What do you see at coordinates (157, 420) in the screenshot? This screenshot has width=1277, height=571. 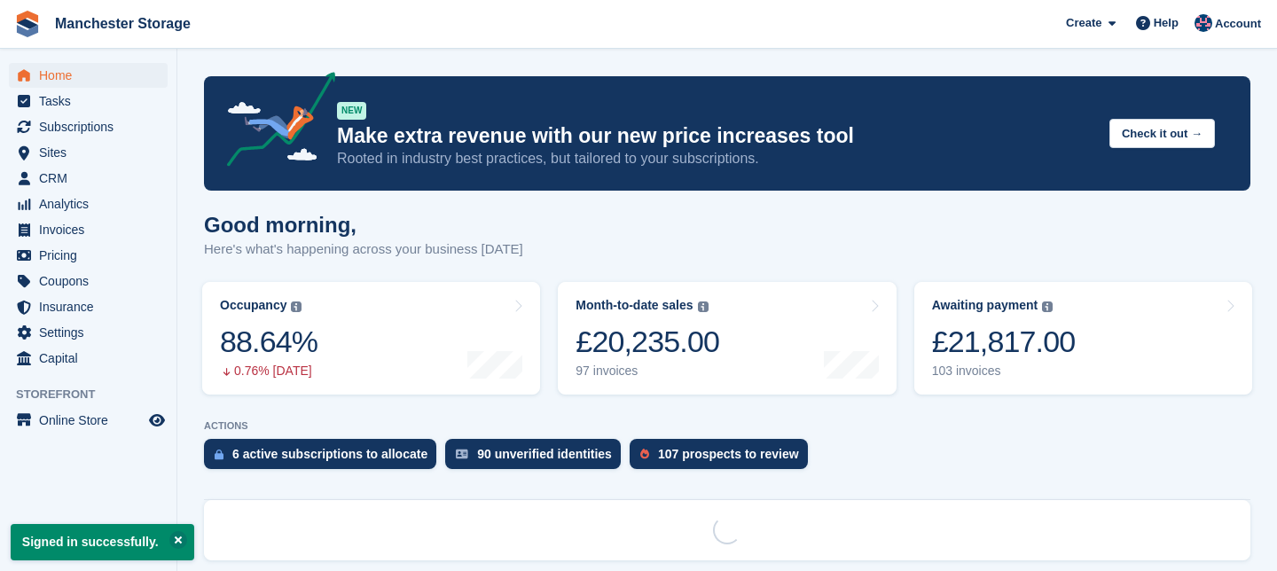 I see `a: Preview store` at bounding box center [157, 420].